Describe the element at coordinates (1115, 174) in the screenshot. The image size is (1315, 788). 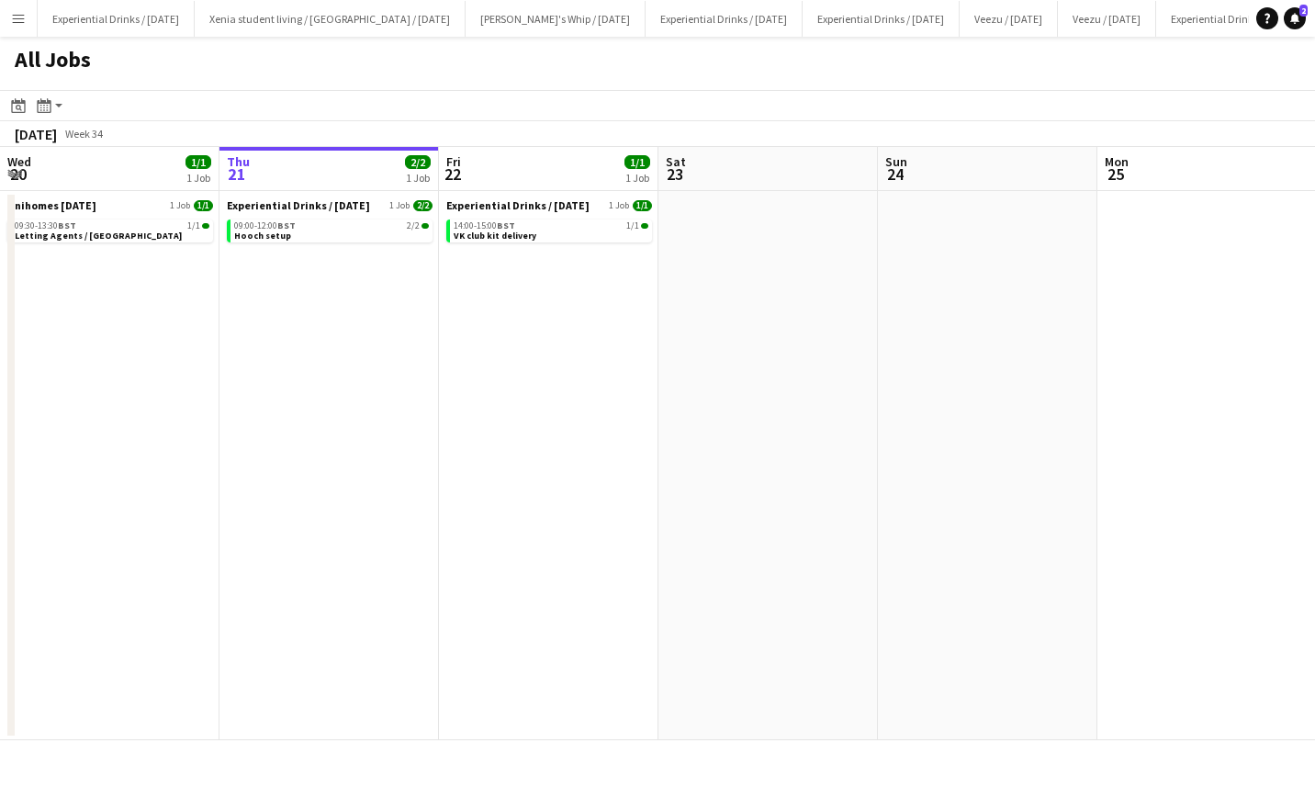
I see `span: 25` at that location.